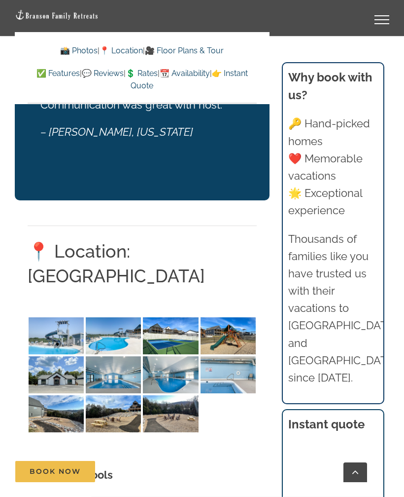 This screenshot has height=497, width=404. Describe the element at coordinates (333, 167) in the screenshot. I see `p: 🔑 Hand-picked homes ❤️ Memorable vacations 🌟 Exceptional experience` at that location.